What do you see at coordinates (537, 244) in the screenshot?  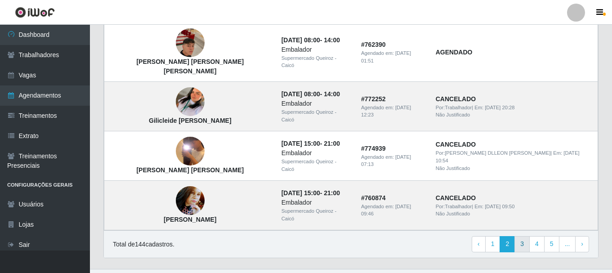 I see `a: 4` at bounding box center [537, 244].